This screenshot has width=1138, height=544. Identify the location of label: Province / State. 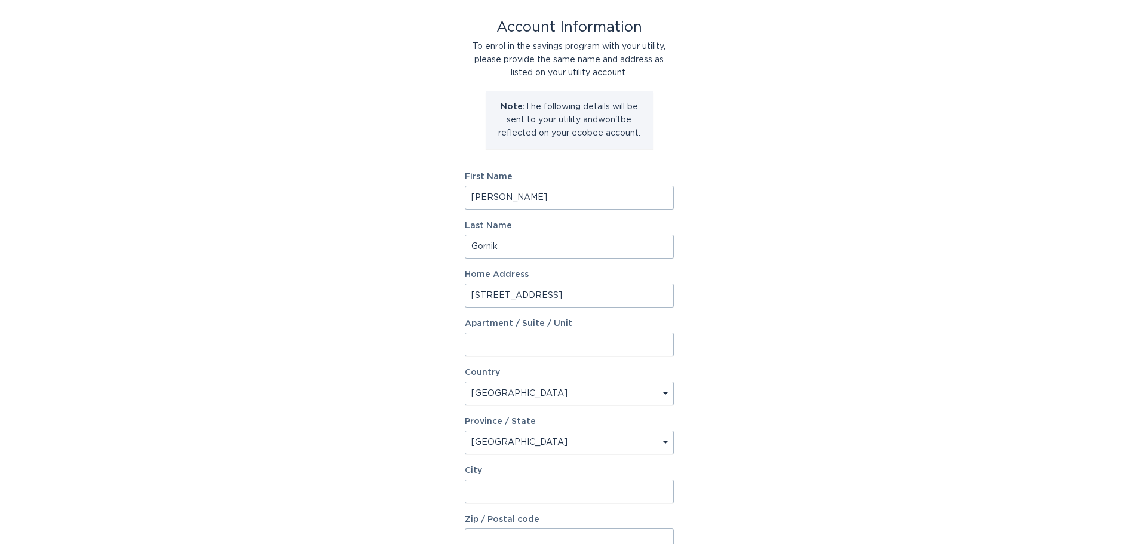
(500, 422).